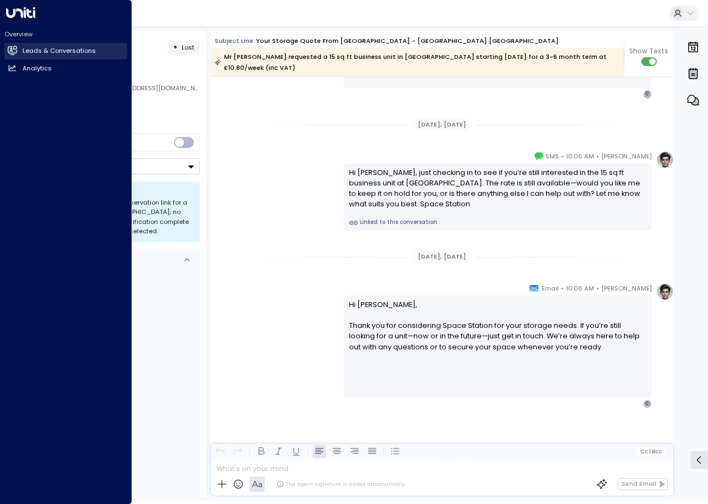 The height and width of the screenshot is (504, 708). I want to click on h2: Analytics, so click(37, 68).